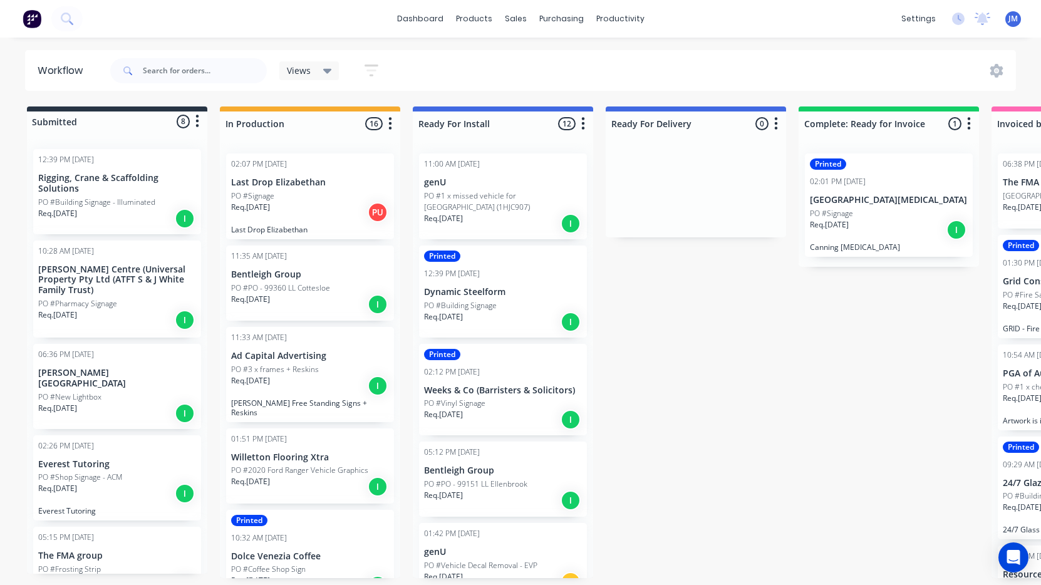 The height and width of the screenshot is (585, 1041). Describe the element at coordinates (63, 71) in the screenshot. I see `div: Workflow` at that location.